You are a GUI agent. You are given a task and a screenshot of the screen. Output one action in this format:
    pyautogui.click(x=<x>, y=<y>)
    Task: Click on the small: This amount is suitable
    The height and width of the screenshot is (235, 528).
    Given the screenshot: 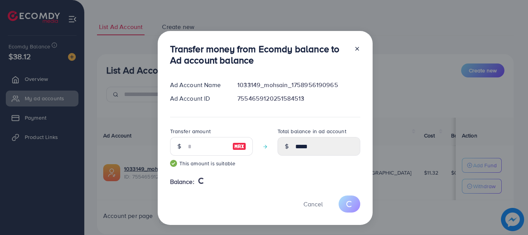 What is the action you would take?
    pyautogui.click(x=211, y=163)
    